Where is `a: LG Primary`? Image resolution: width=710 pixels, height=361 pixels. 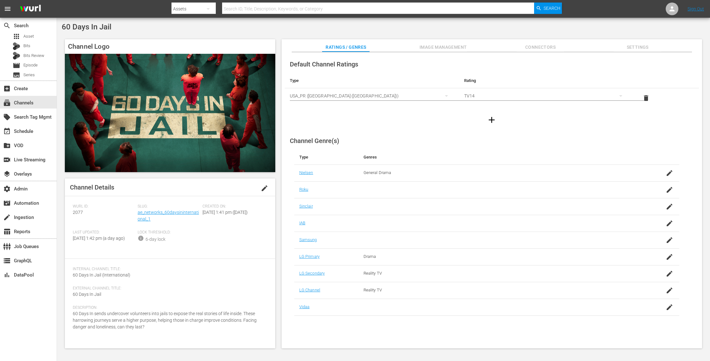
a: LG Primary is located at coordinates (310, 256).